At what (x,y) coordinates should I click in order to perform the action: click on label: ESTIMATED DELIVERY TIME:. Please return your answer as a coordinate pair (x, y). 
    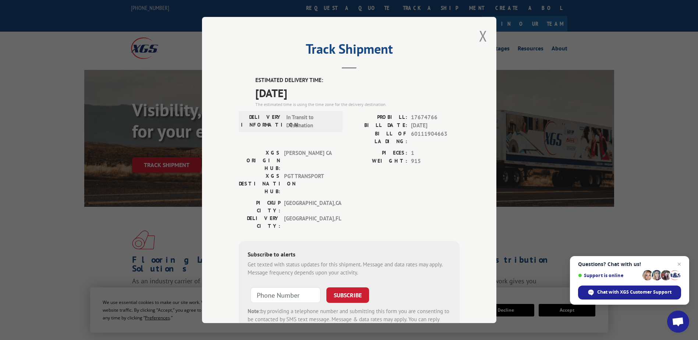
    Looking at the image, I should click on (357, 80).